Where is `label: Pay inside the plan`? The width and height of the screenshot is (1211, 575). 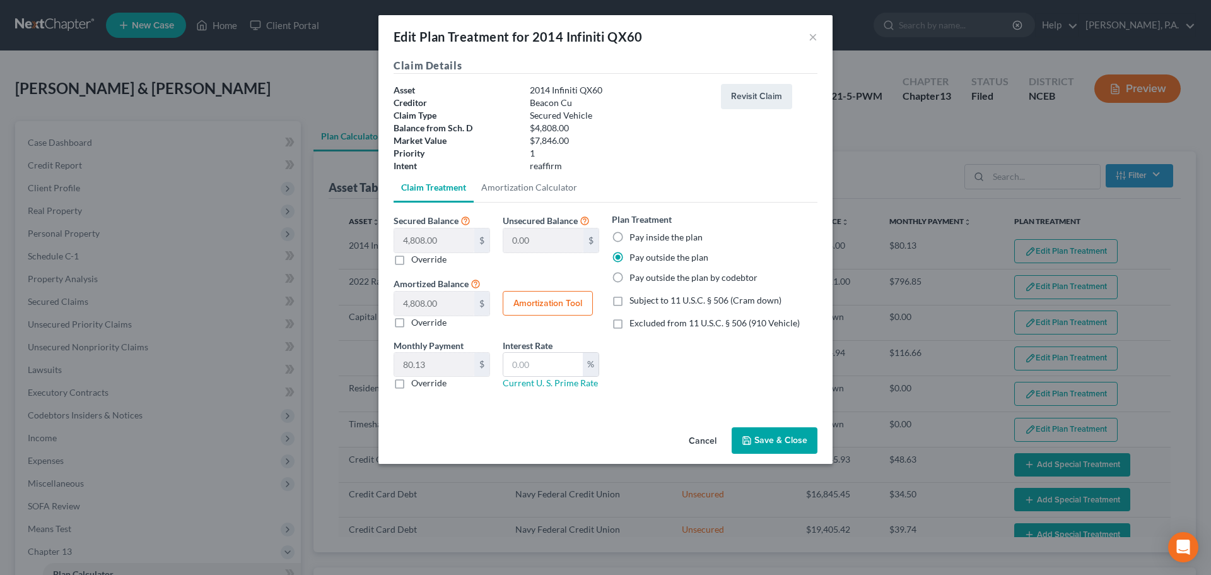 label: Pay inside the plan is located at coordinates (666, 237).